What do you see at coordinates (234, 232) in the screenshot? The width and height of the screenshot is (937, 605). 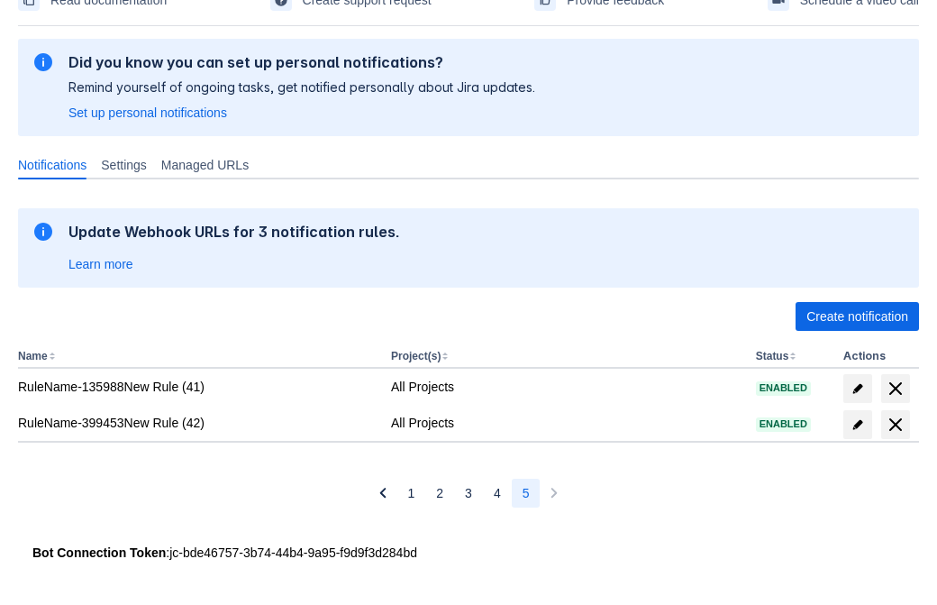 I see `h2: Update Webhook URLs for 3 notification rules.` at bounding box center [234, 232].